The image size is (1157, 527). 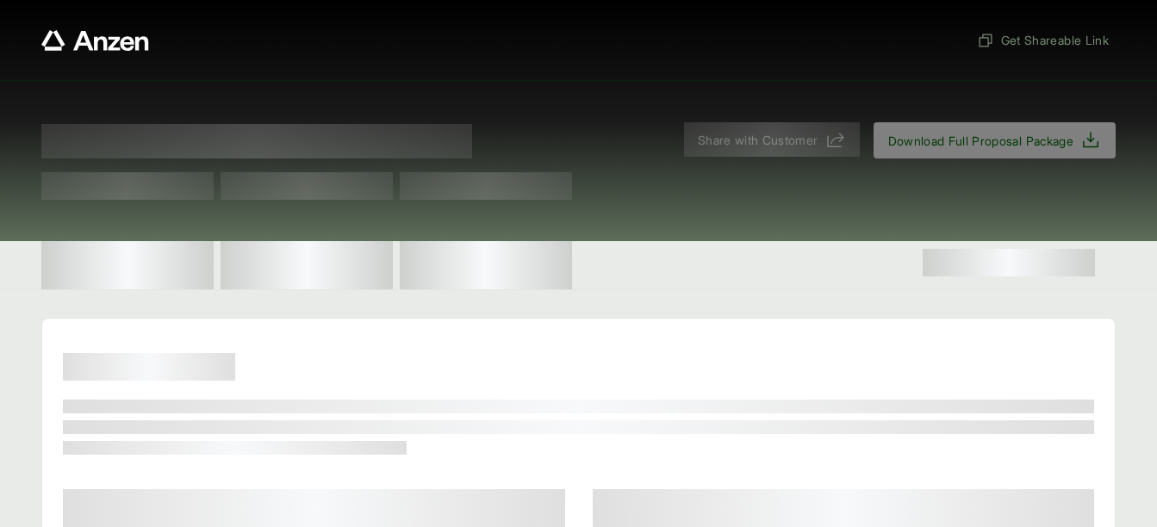 What do you see at coordinates (1043, 40) in the screenshot?
I see `span: Get Shareable Link` at bounding box center [1043, 40].